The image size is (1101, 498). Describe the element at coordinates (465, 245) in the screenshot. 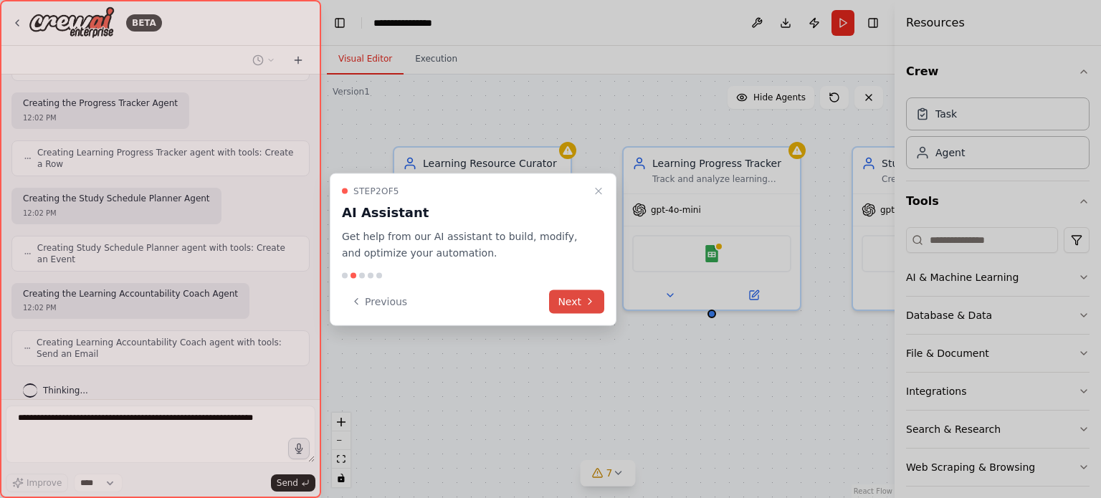

I see `p: Get help from our AI assistant to build, modify, and optimize your automation.` at that location.